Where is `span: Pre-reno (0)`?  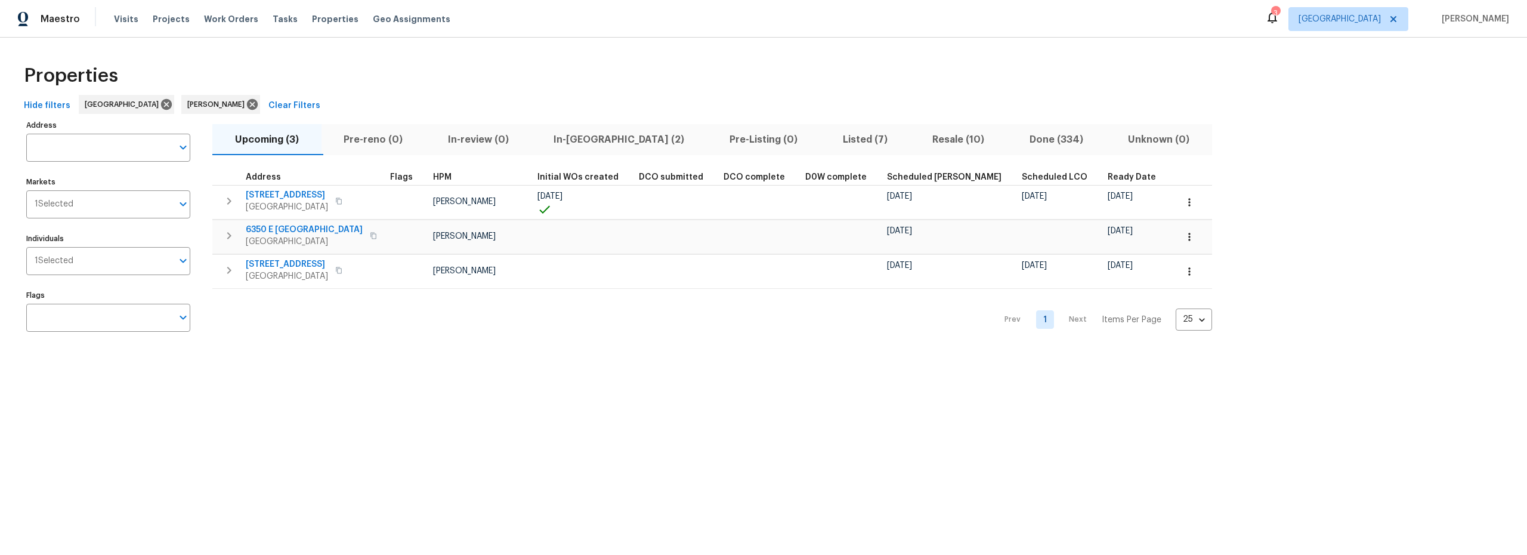 span: Pre-reno (0) is located at coordinates (373, 140).